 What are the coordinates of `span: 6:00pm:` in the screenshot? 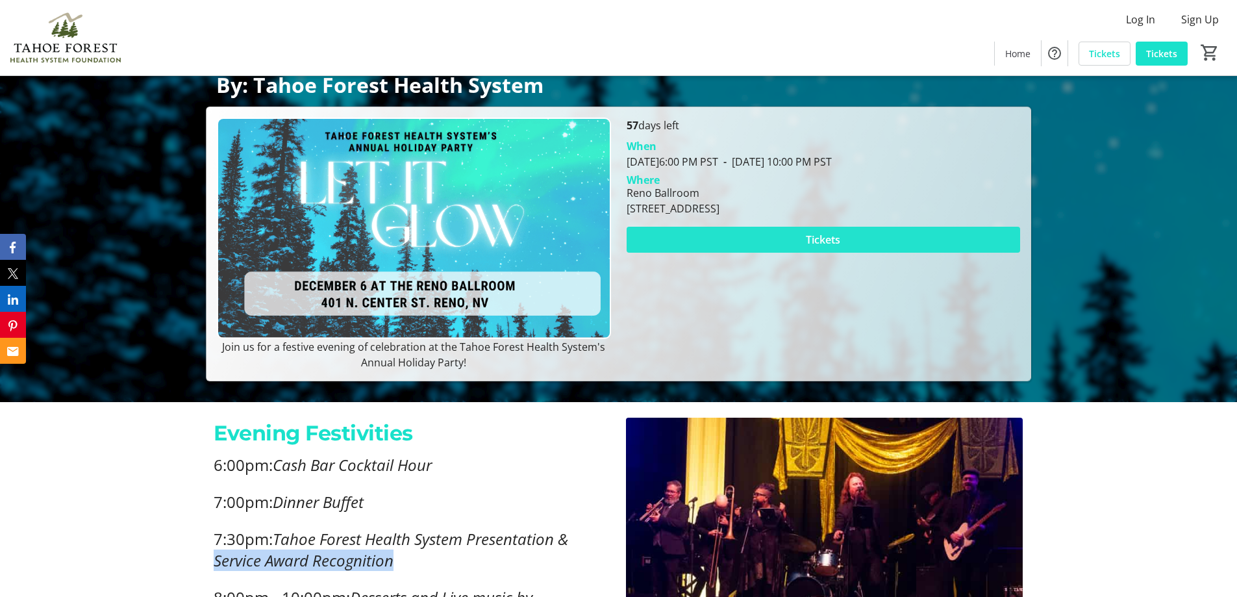 It's located at (243, 464).